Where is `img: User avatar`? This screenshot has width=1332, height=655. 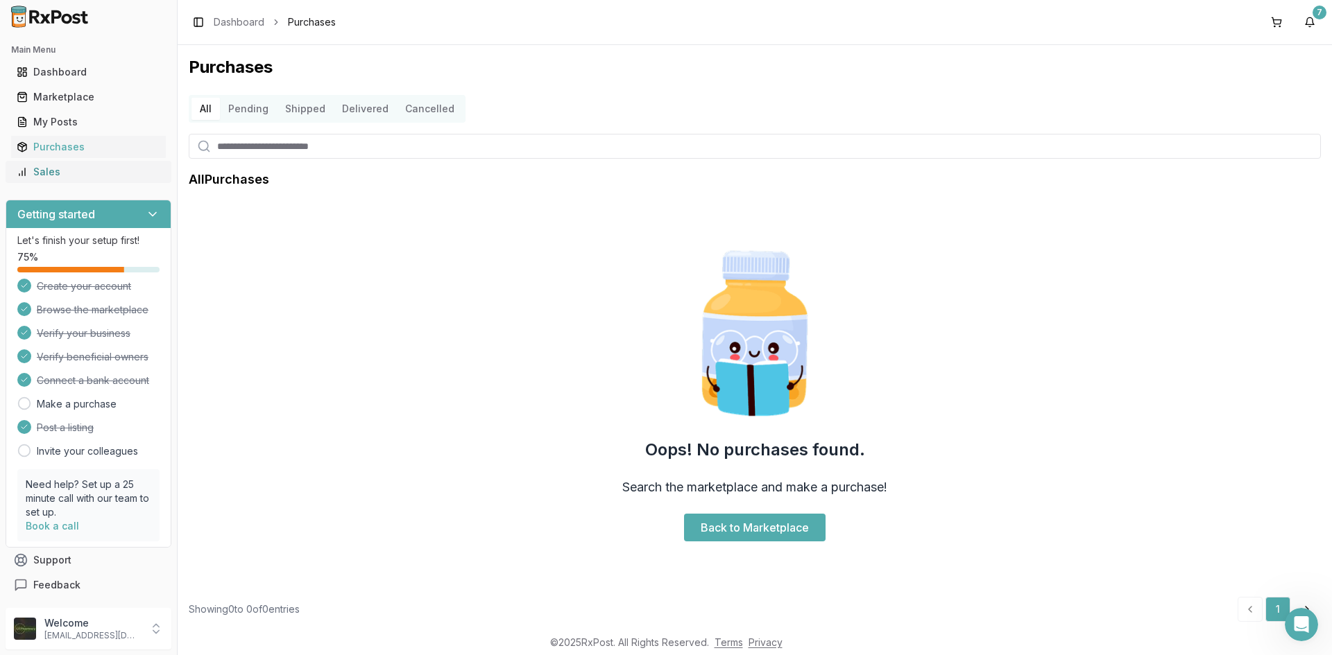 img: User avatar is located at coordinates (25, 629).